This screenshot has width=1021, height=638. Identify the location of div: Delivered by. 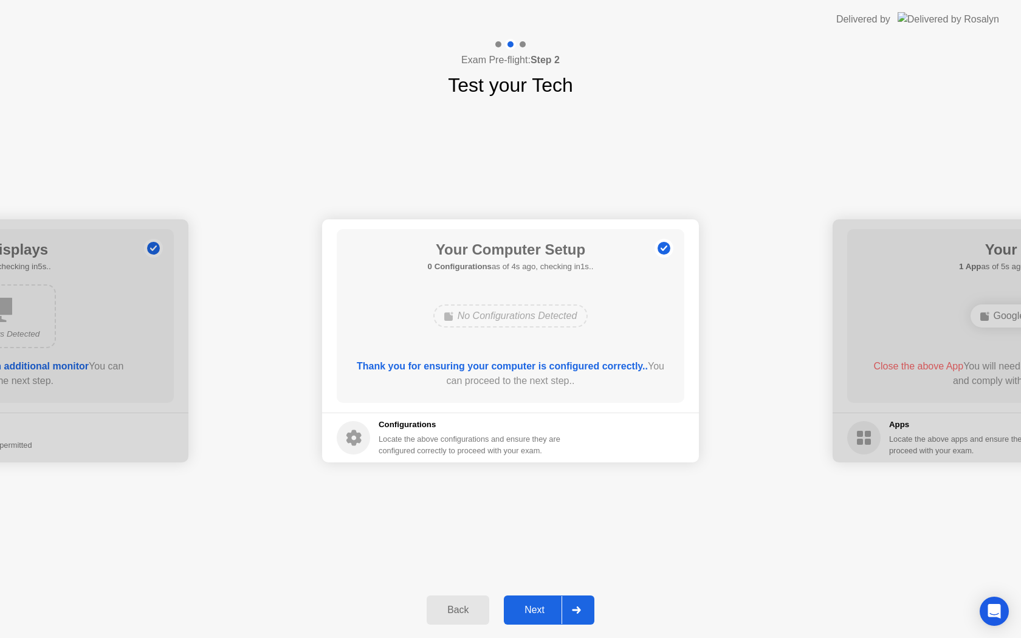
(863, 19).